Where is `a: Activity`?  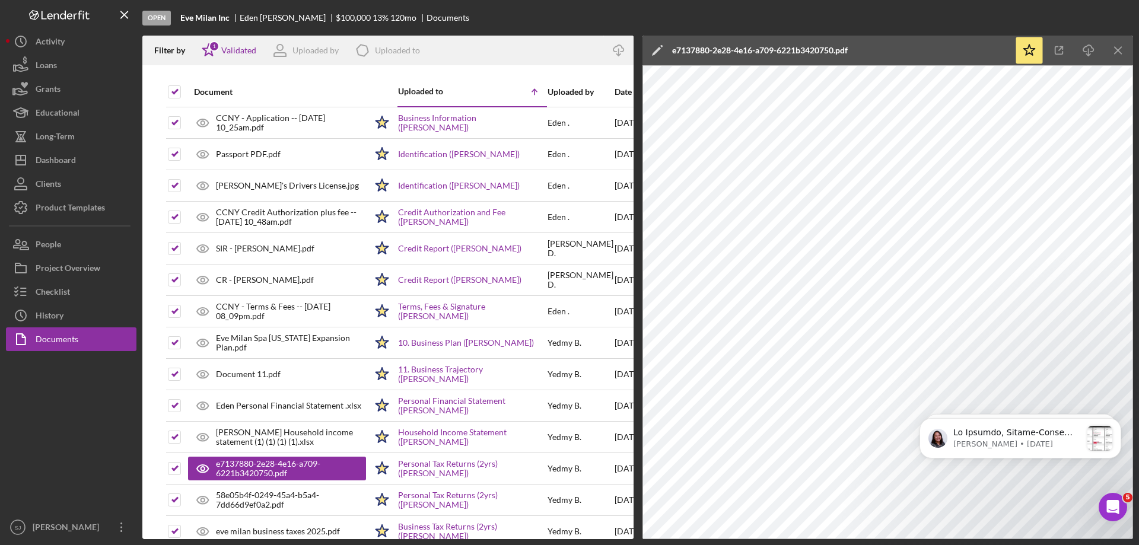 a: Activity is located at coordinates (71, 42).